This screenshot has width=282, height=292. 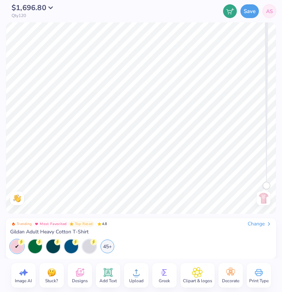 What do you see at coordinates (260, 224) in the screenshot?
I see `div: Change` at bounding box center [260, 224].